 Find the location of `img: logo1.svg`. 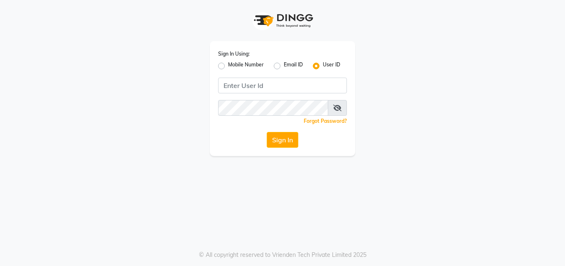

img: logo1.svg is located at coordinates (282, 20).